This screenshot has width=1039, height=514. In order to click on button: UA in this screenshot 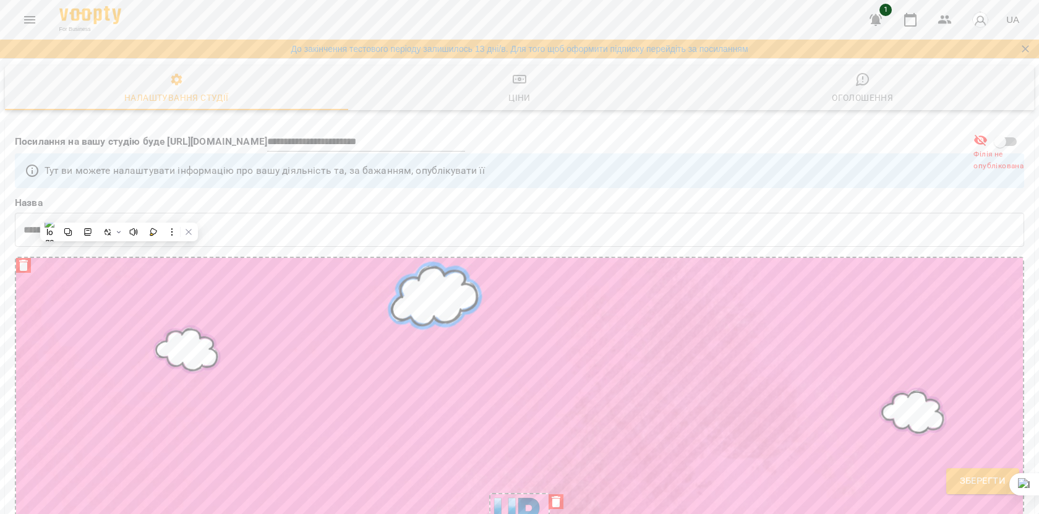, I will do `click(1013, 19)`.